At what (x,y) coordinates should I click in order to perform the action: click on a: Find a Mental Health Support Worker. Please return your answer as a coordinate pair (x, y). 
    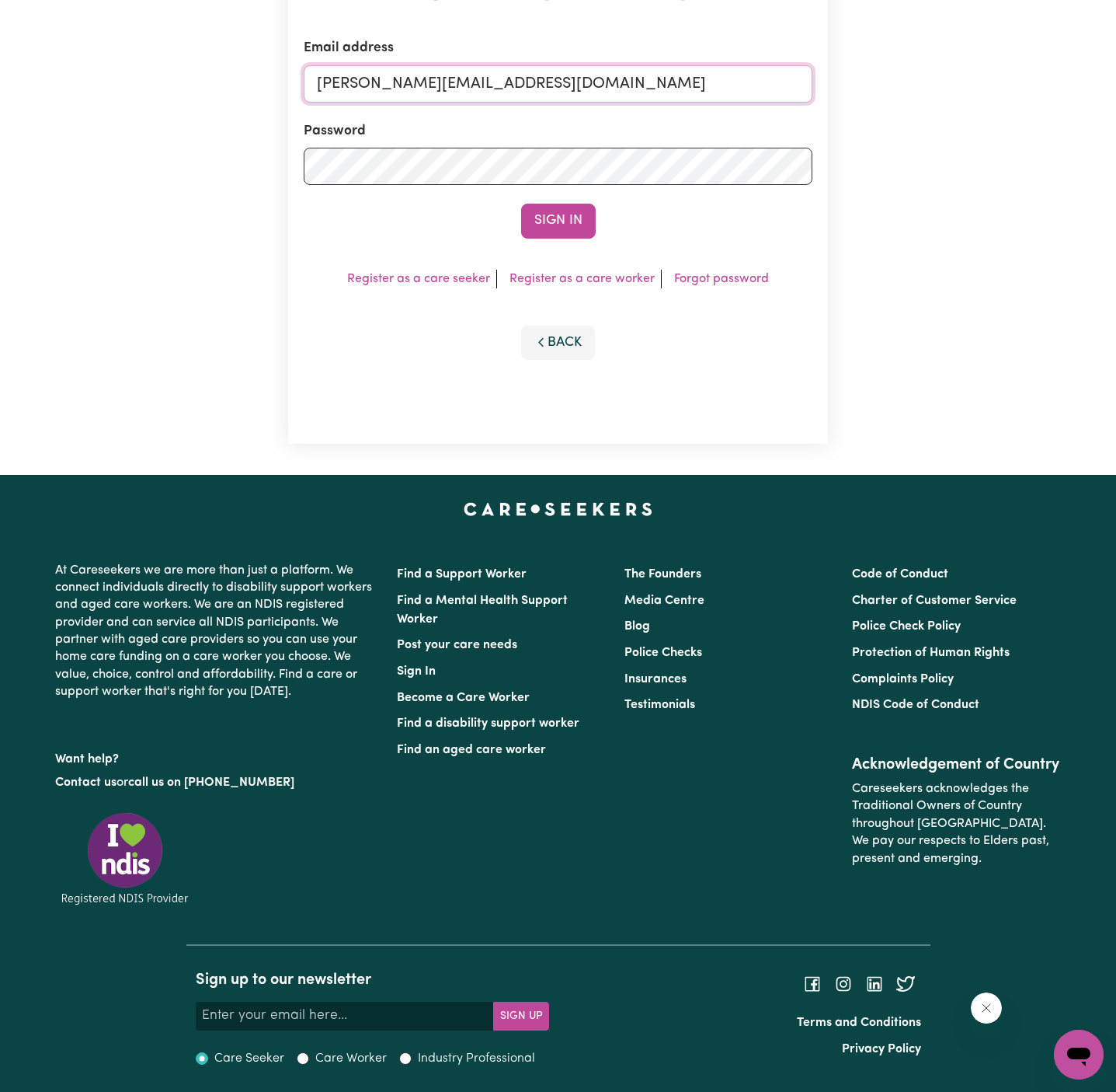
    Looking at the image, I should click on (482, 610).